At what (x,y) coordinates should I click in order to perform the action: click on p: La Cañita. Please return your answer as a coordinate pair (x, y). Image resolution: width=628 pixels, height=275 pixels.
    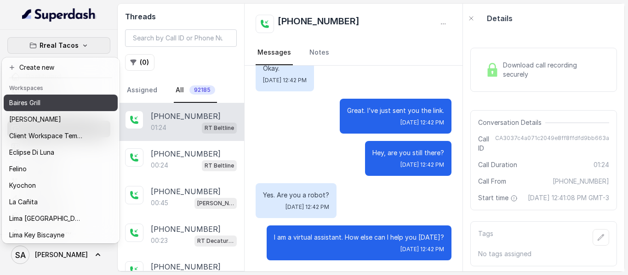
    Looking at the image, I should click on (23, 202).